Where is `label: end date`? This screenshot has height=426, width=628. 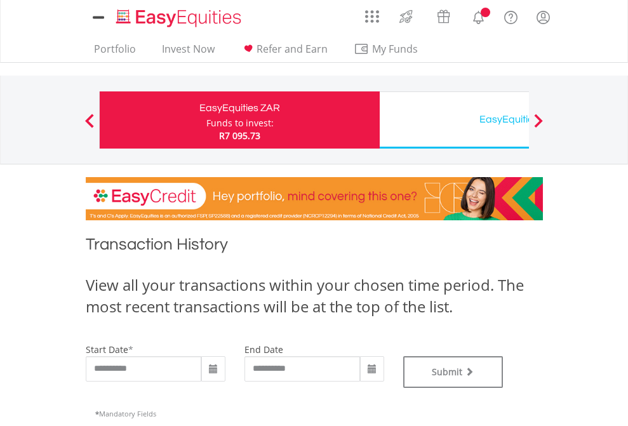
label: end date is located at coordinates (263, 349).